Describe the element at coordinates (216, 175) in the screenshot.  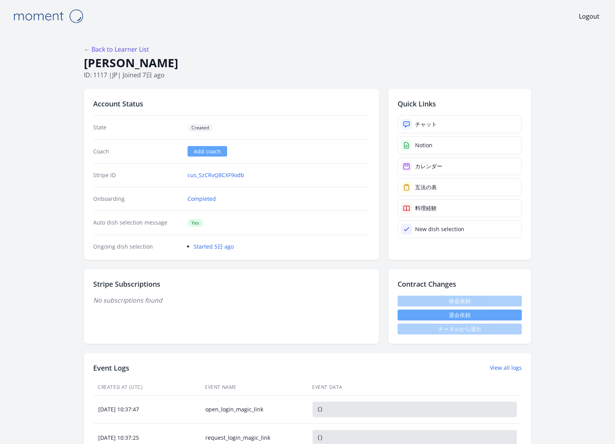
I see `a: cus_SzCRvQ8CXF9odb` at that location.